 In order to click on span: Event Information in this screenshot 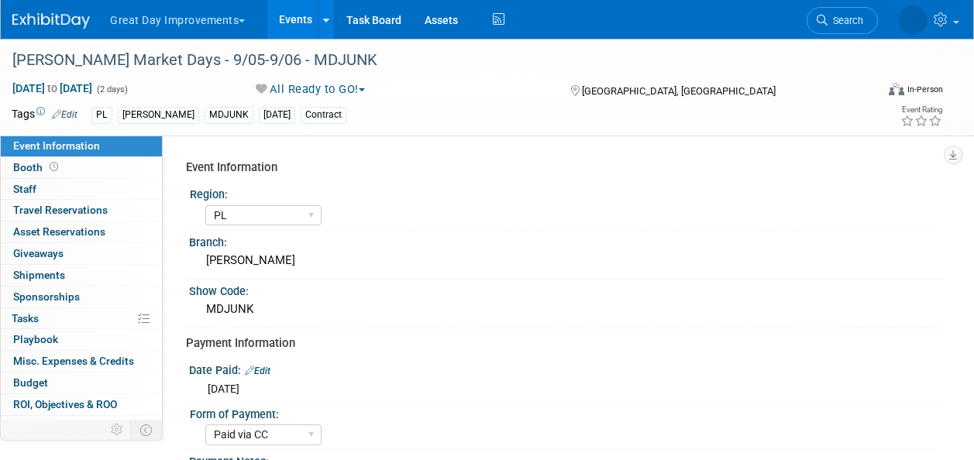, I will do `click(57, 146)`.